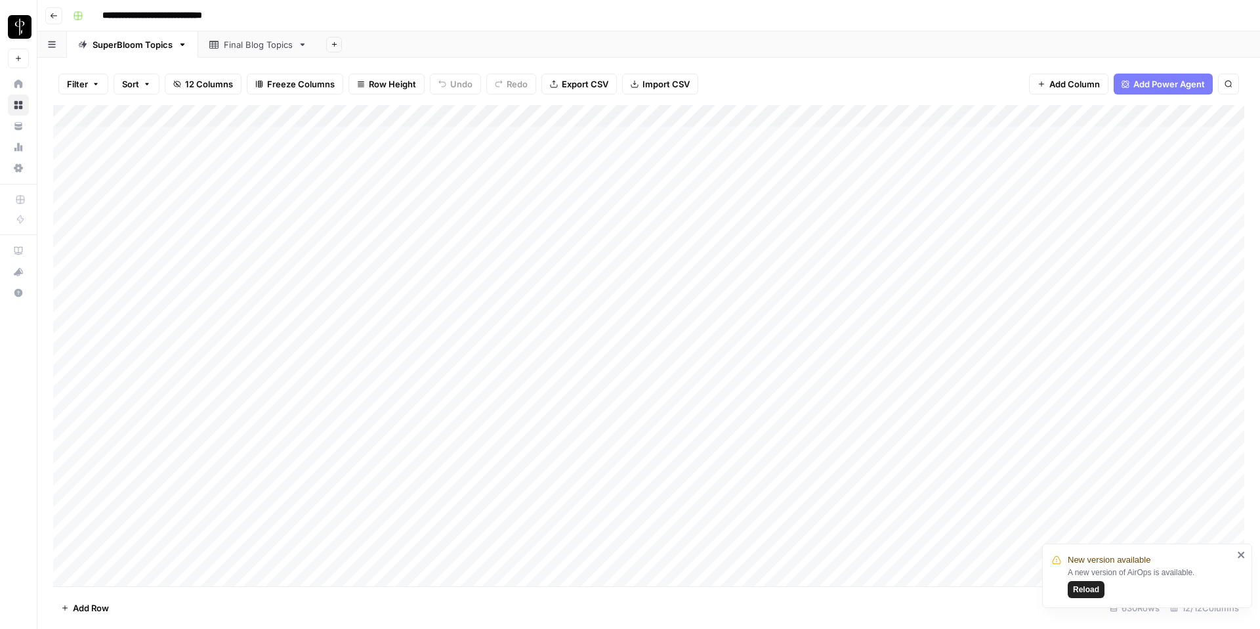  Describe the element at coordinates (133, 45) in the screenshot. I see `a: SuperBloom Topics` at that location.